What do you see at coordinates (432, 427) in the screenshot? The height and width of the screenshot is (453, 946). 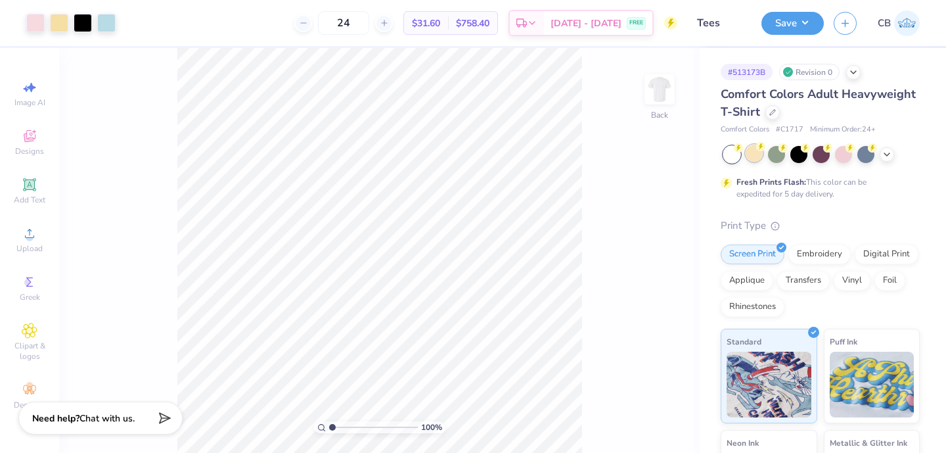 I see `span: 100 %` at bounding box center [432, 427].